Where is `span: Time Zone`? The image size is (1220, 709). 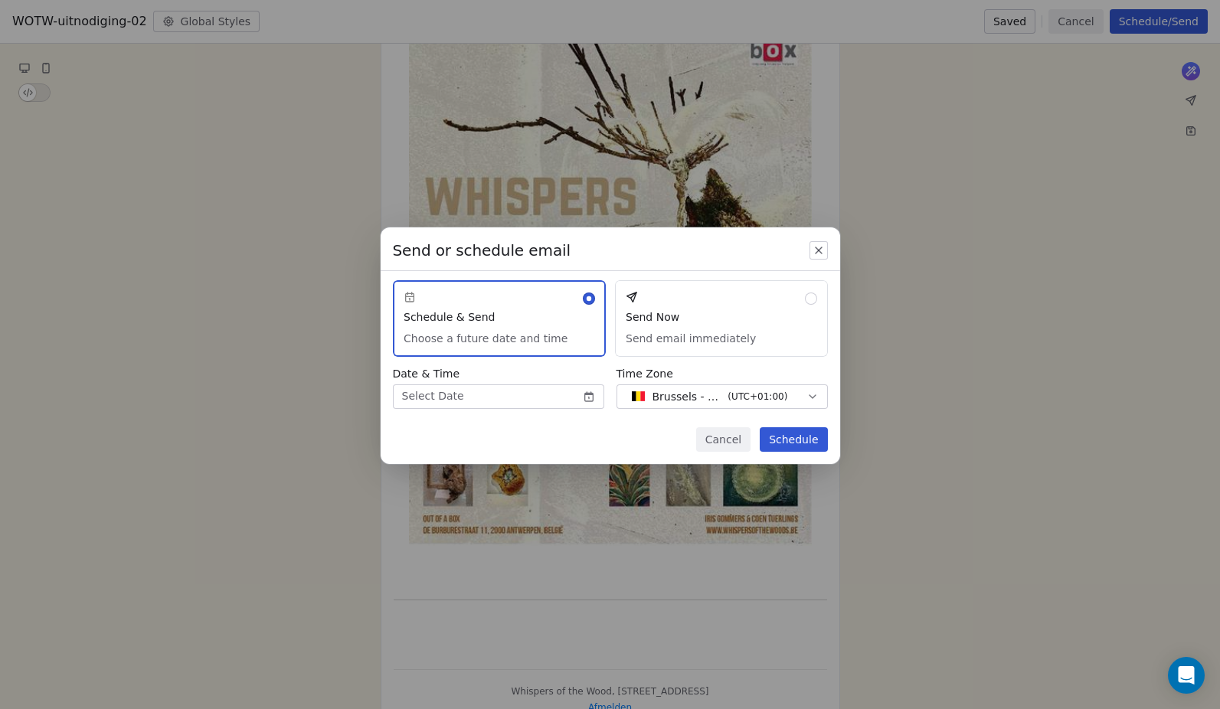
span: Time Zone is located at coordinates (722, 374).